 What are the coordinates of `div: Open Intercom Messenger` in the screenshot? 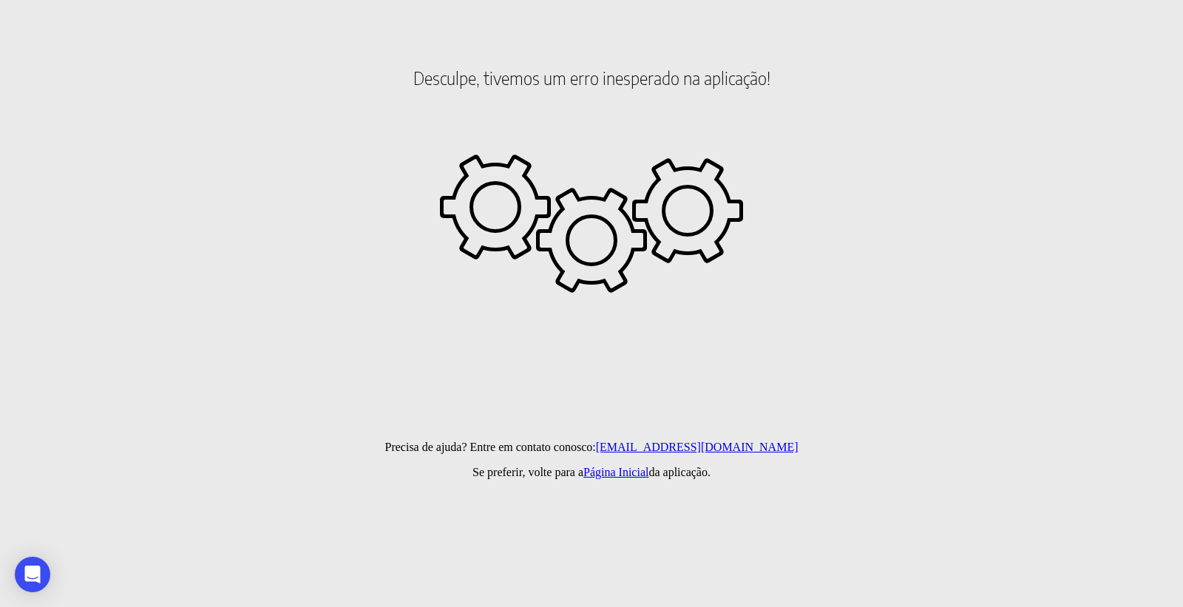 It's located at (33, 575).